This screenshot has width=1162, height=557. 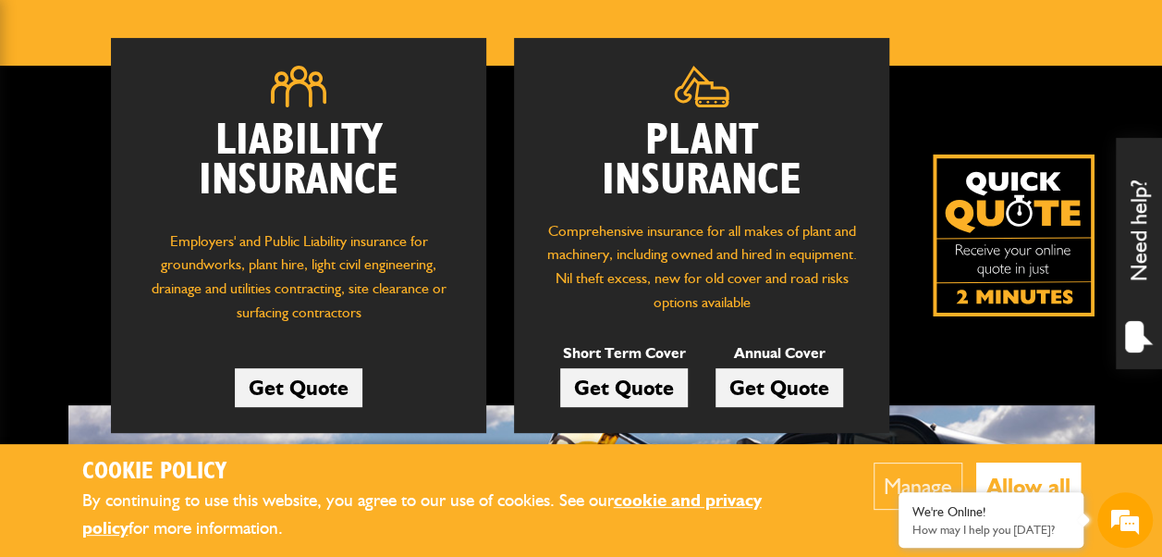 I want to click on p: By continuing to use this website, you agree to our use of cookies. See our for more information., so click(x=449, y=514).